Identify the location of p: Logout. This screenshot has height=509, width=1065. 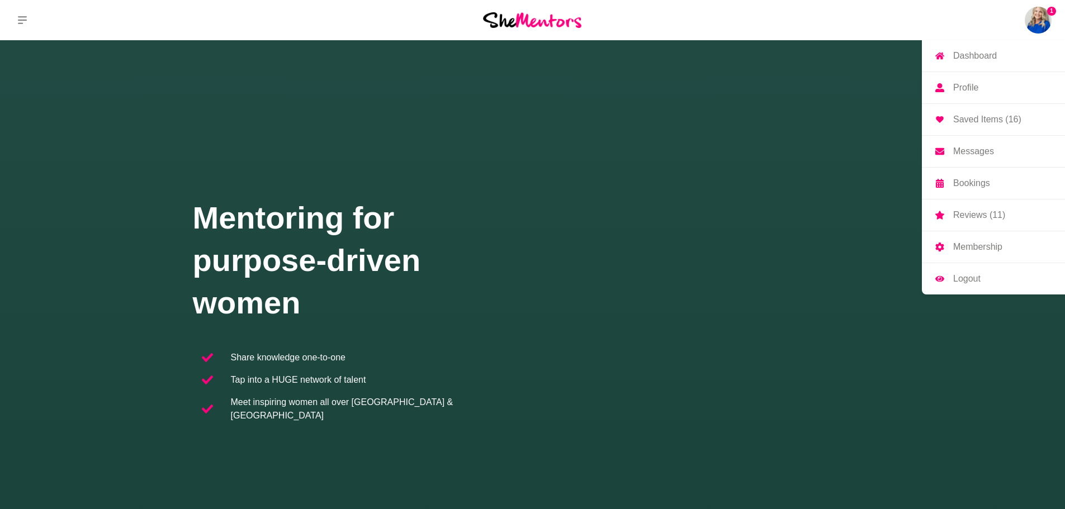
(967, 279).